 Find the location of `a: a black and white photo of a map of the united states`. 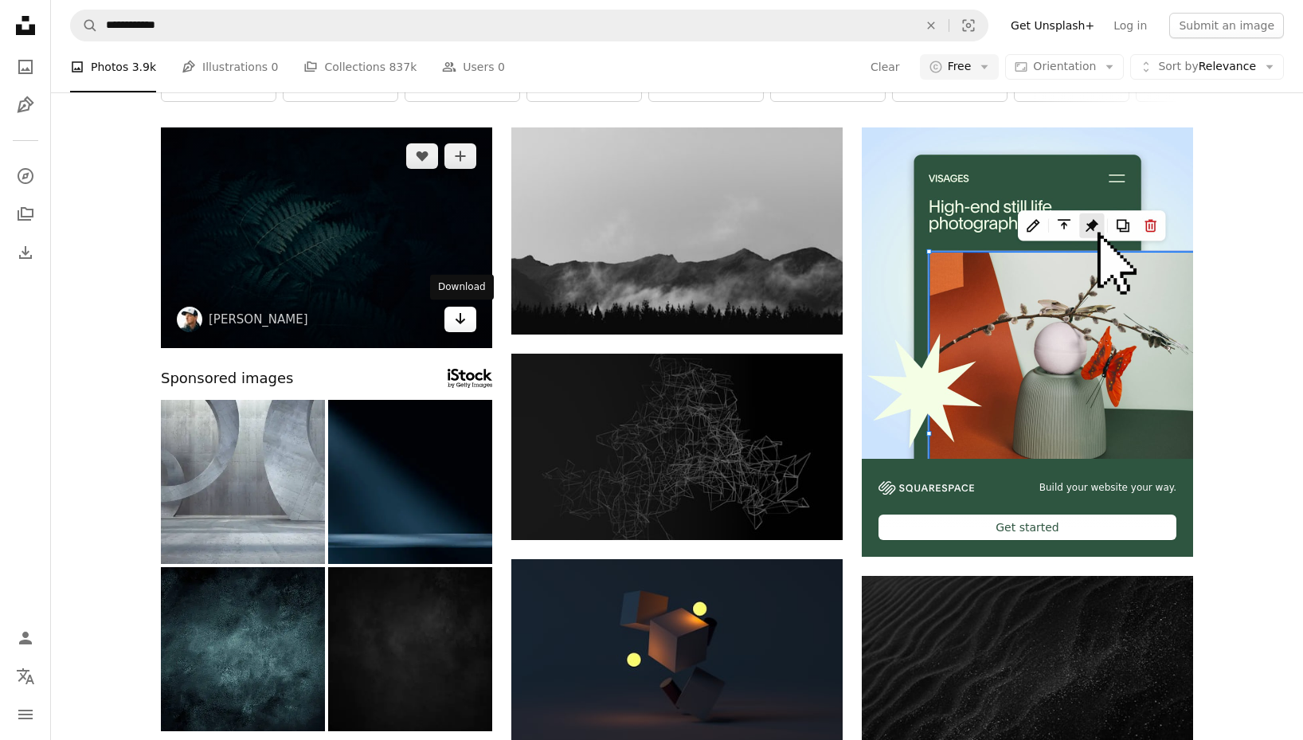

a: a black and white photo of a map of the united states is located at coordinates (677, 447).